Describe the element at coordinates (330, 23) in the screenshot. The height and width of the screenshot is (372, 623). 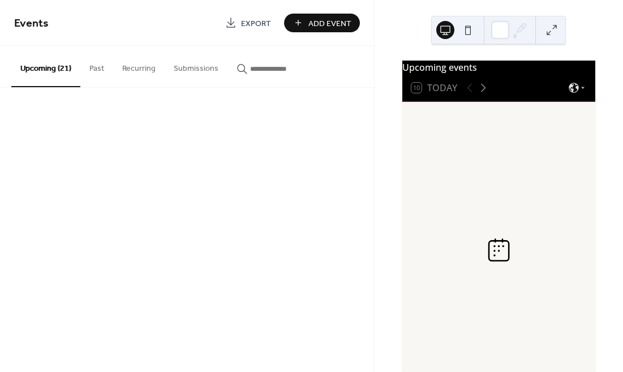
I see `span: Add Event` at that location.